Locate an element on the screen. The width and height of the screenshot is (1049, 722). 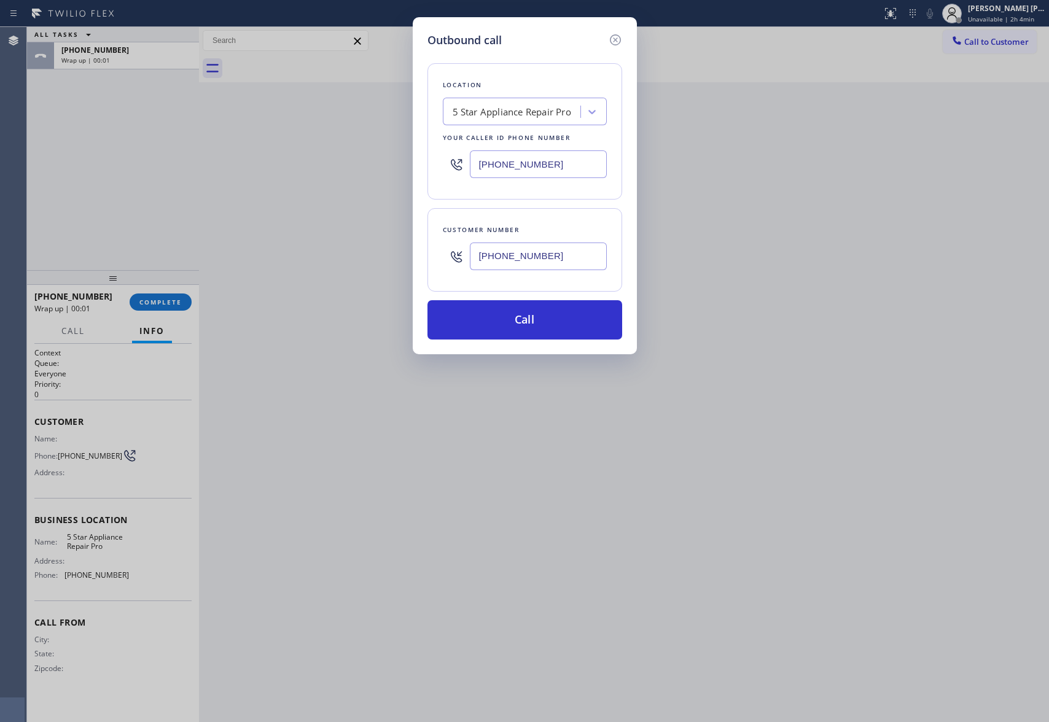
div: 5 Star Appliance Repair Pro is located at coordinates (512, 112).